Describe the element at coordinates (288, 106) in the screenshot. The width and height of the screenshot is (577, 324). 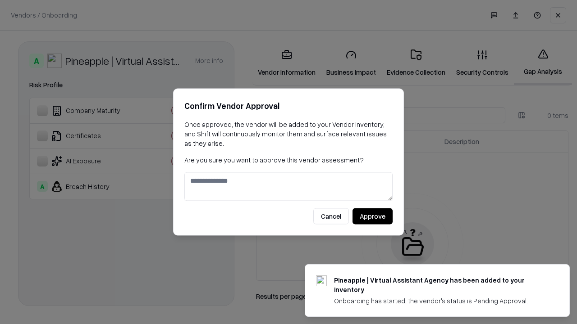
I see `h2: Confirm Vendor Approval` at that location.